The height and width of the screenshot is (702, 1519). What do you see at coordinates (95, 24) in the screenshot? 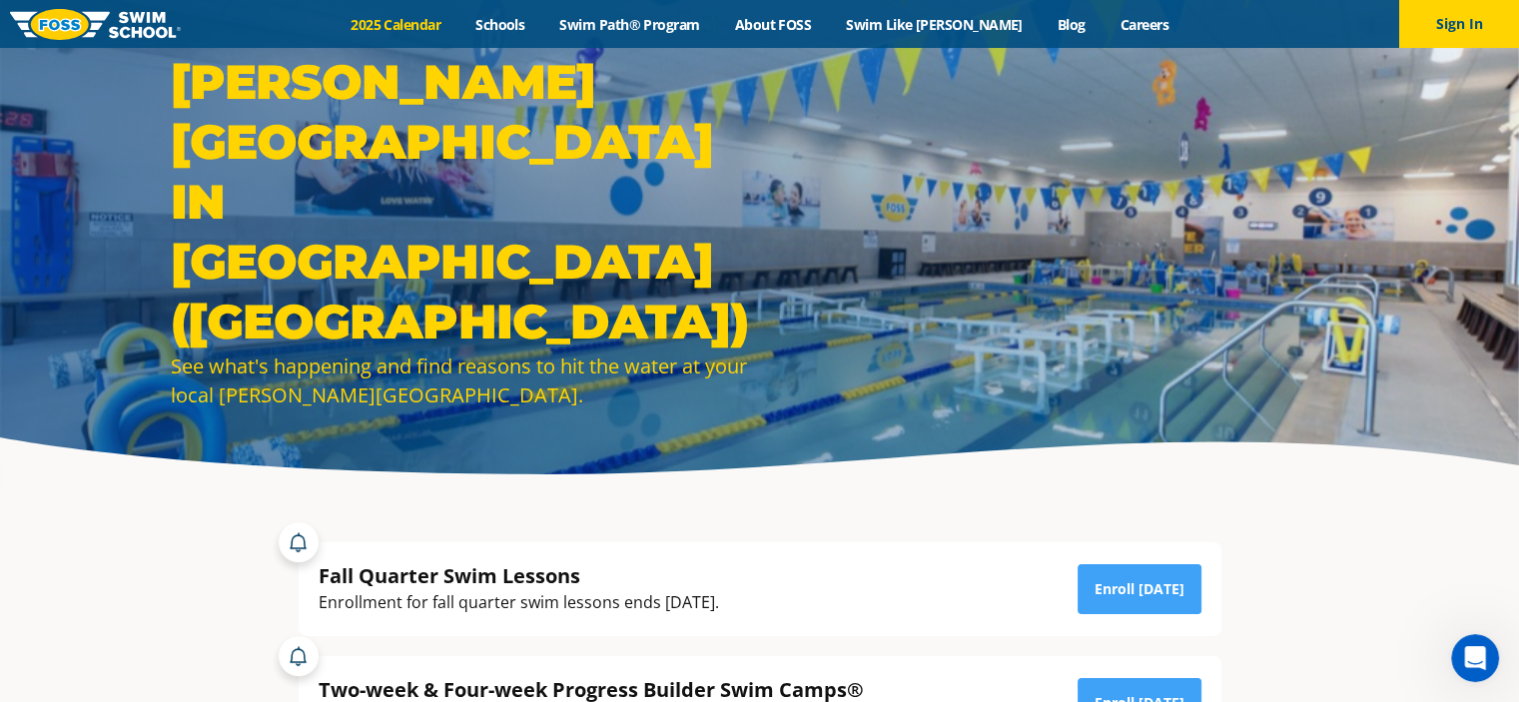
I see `img: FOSS Swim School Logo` at bounding box center [95, 24].